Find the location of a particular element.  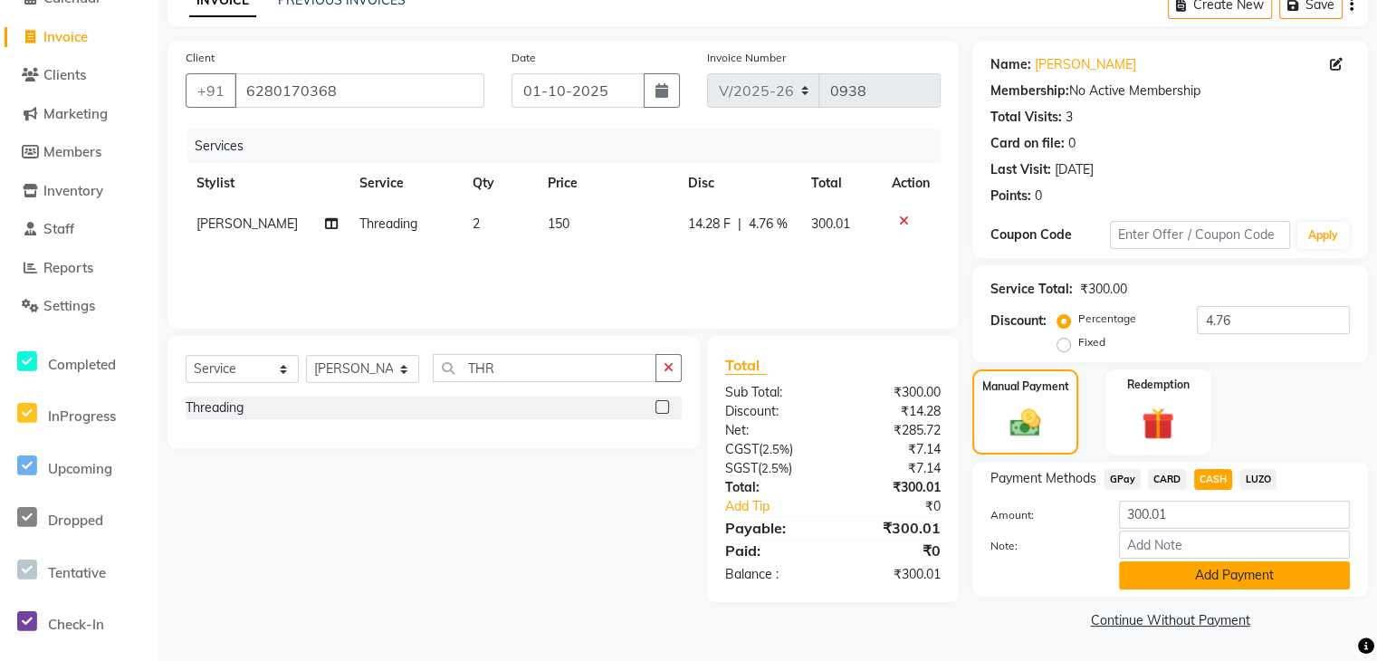

a: Settings is located at coordinates (79, 306).